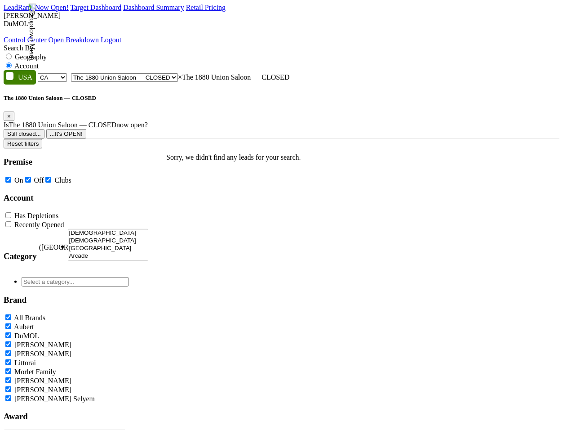 Image resolution: width=563 pixels, height=430 pixels. Describe the element at coordinates (154, 7) in the screenshot. I see `a: Dashboard Summary` at that location.